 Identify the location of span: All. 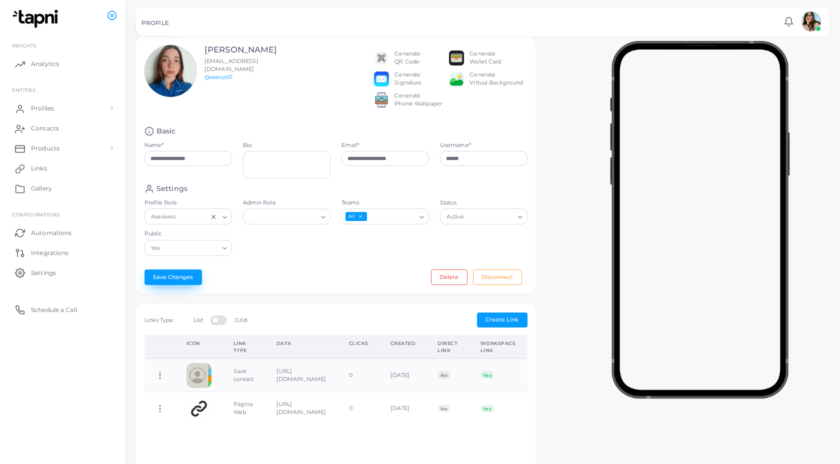
(356, 217).